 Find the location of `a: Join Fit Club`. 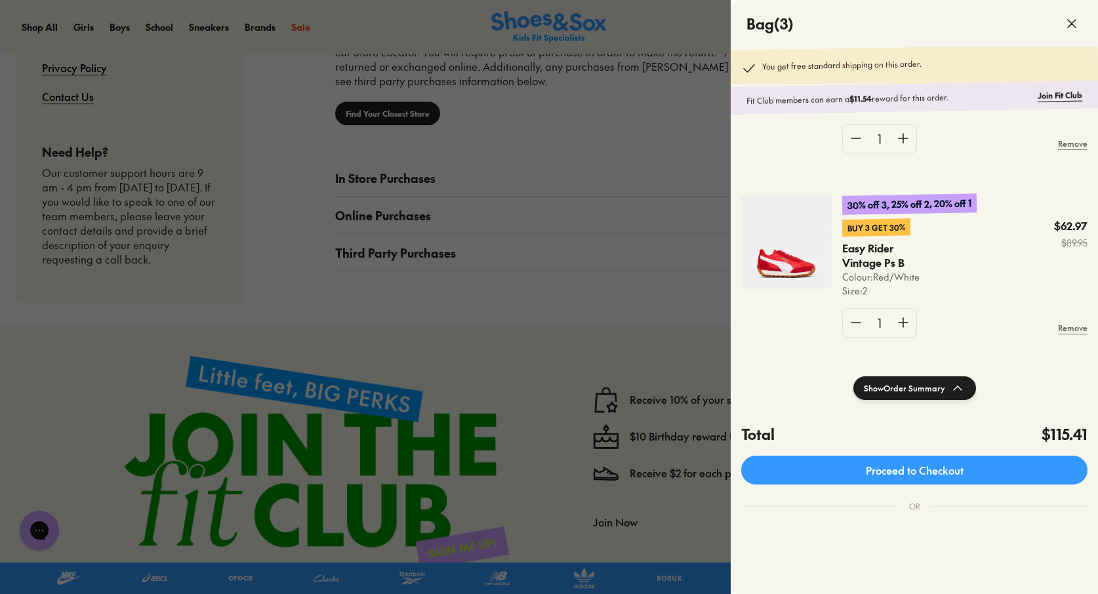

a: Join Fit Club is located at coordinates (1060, 95).